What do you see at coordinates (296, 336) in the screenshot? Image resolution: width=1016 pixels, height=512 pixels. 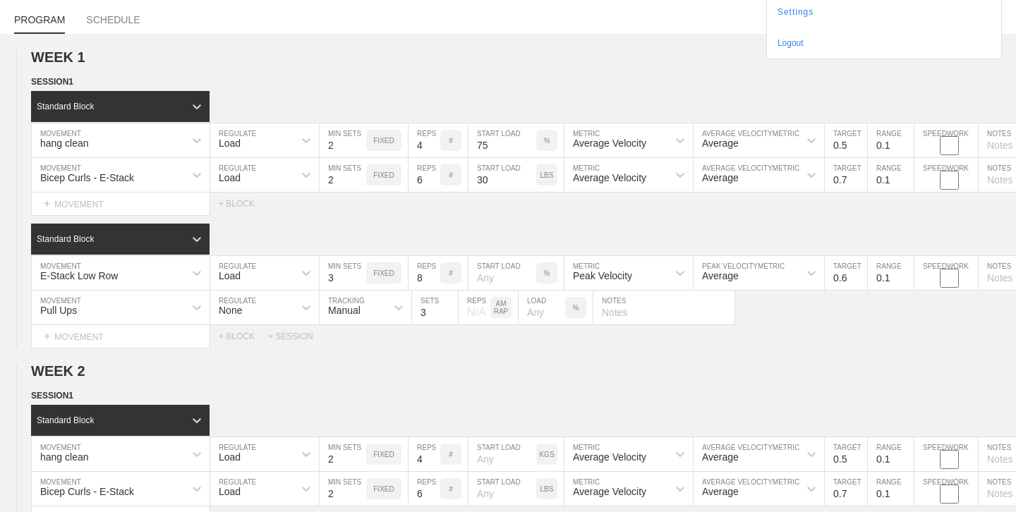 I see `div: + SESSION` at bounding box center [296, 336].